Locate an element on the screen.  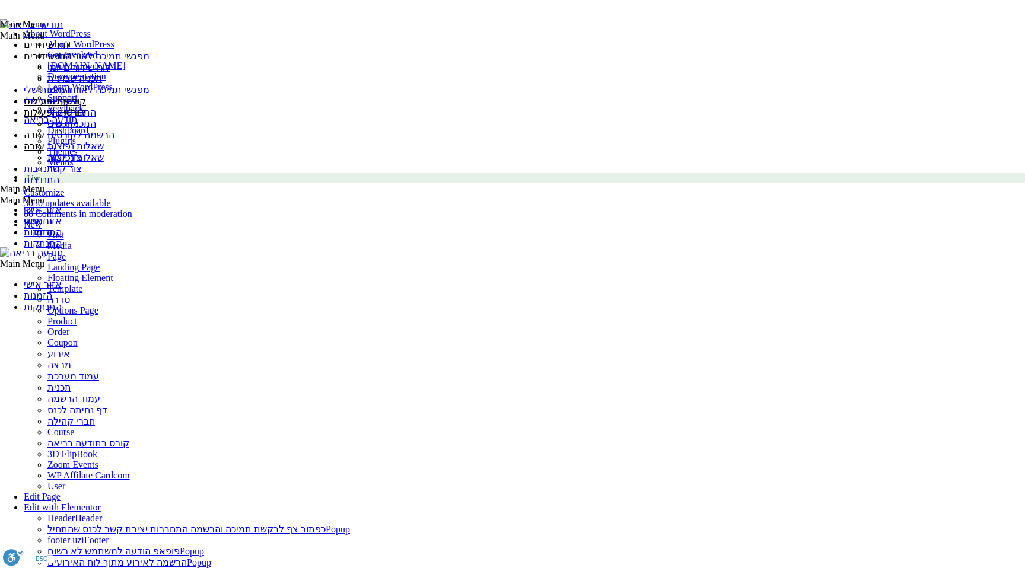
a: עזרה is located at coordinates (34, 135).